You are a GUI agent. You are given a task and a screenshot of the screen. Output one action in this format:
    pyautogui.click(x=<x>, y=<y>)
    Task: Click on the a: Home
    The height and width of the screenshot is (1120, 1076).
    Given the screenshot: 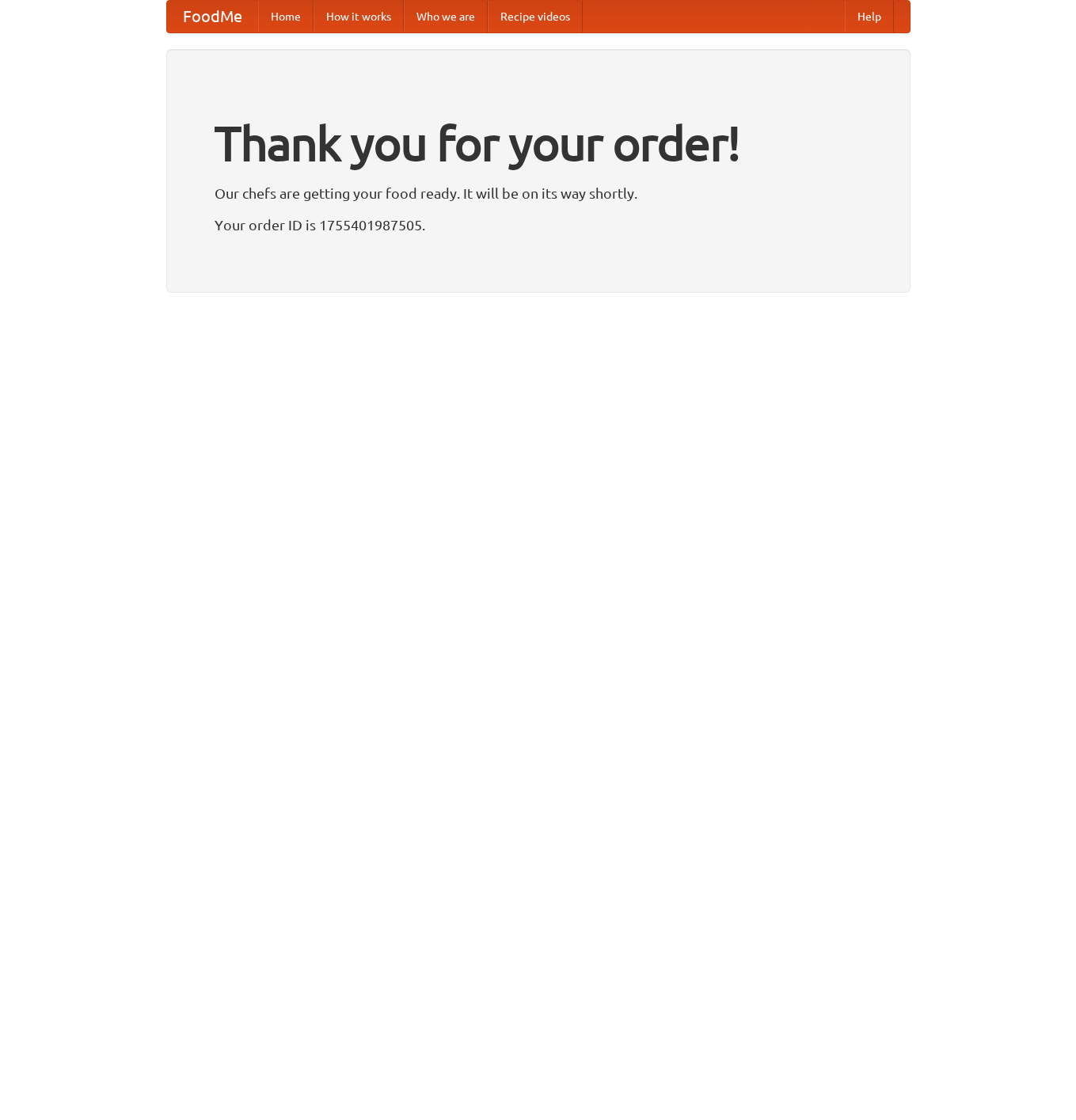 What is the action you would take?
    pyautogui.click(x=286, y=17)
    